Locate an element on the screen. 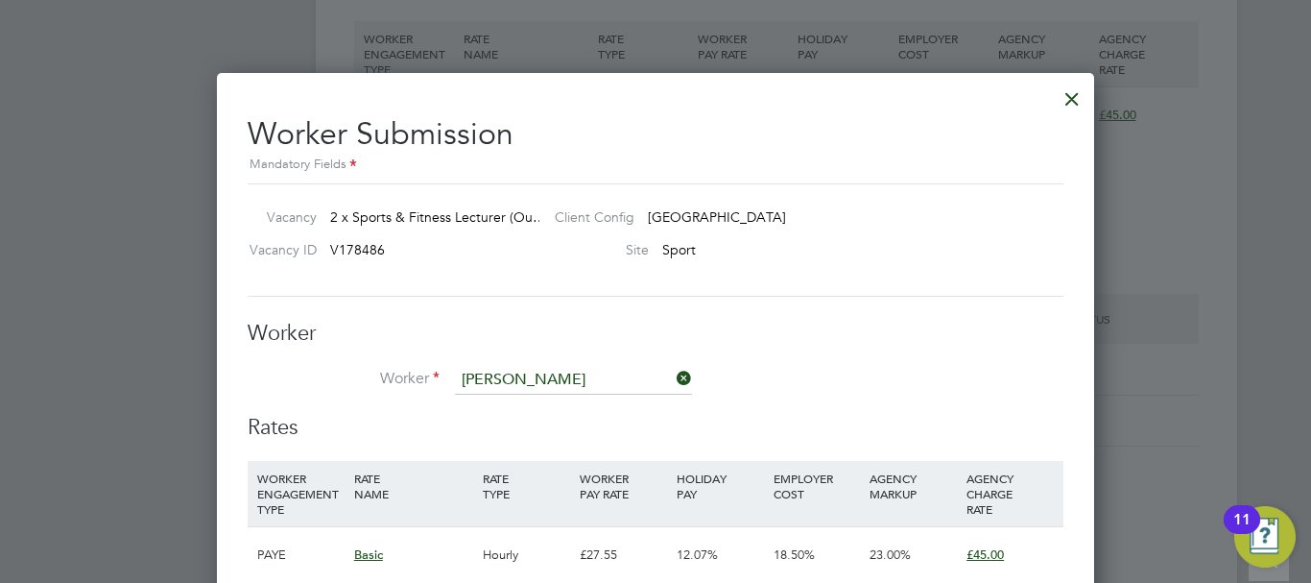 The height and width of the screenshot is (583, 1311). button: Open Resource Center, 11 new notifications is located at coordinates (1265, 537).